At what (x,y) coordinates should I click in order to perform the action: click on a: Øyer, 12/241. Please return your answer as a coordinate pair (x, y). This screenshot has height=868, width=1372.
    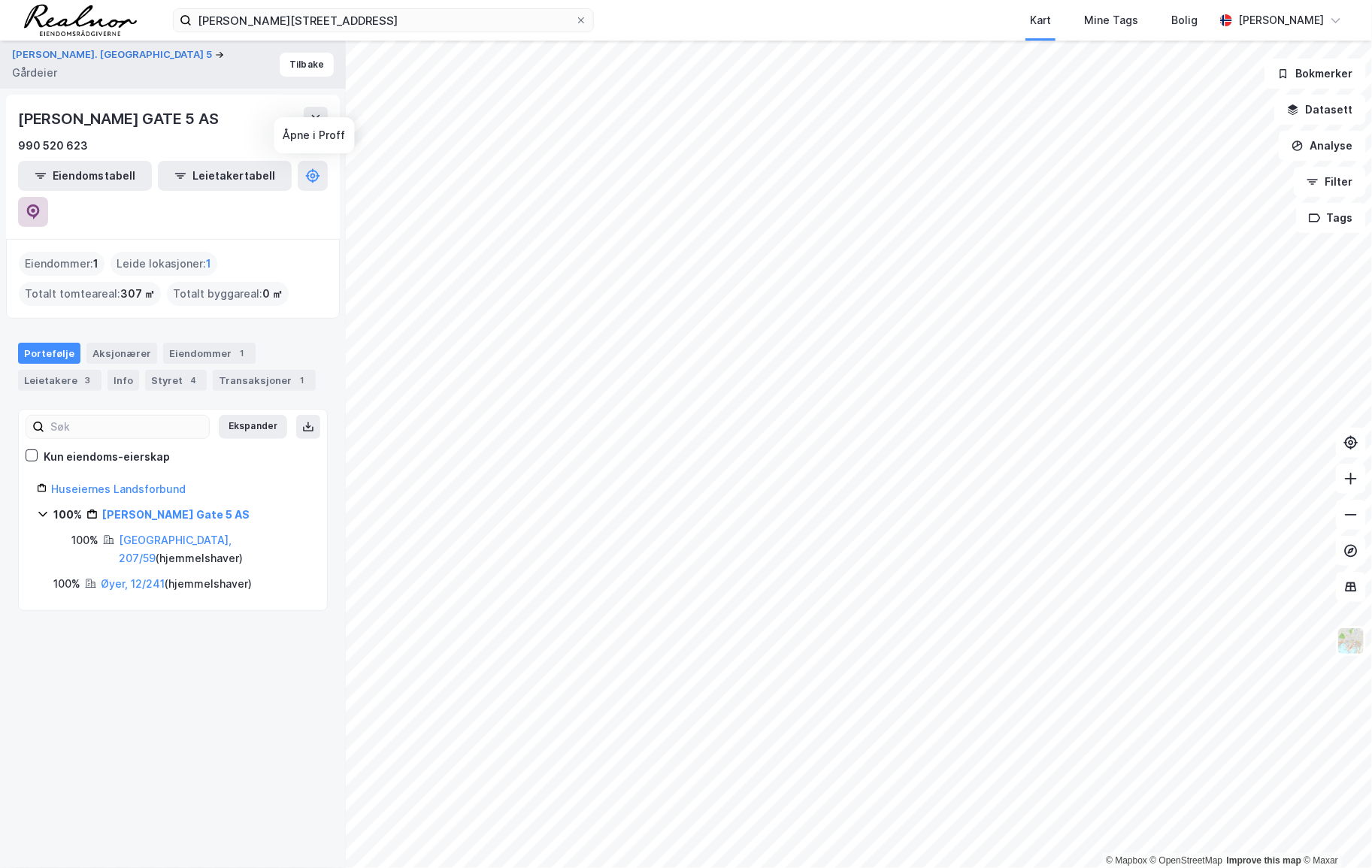
    Looking at the image, I should click on (133, 583).